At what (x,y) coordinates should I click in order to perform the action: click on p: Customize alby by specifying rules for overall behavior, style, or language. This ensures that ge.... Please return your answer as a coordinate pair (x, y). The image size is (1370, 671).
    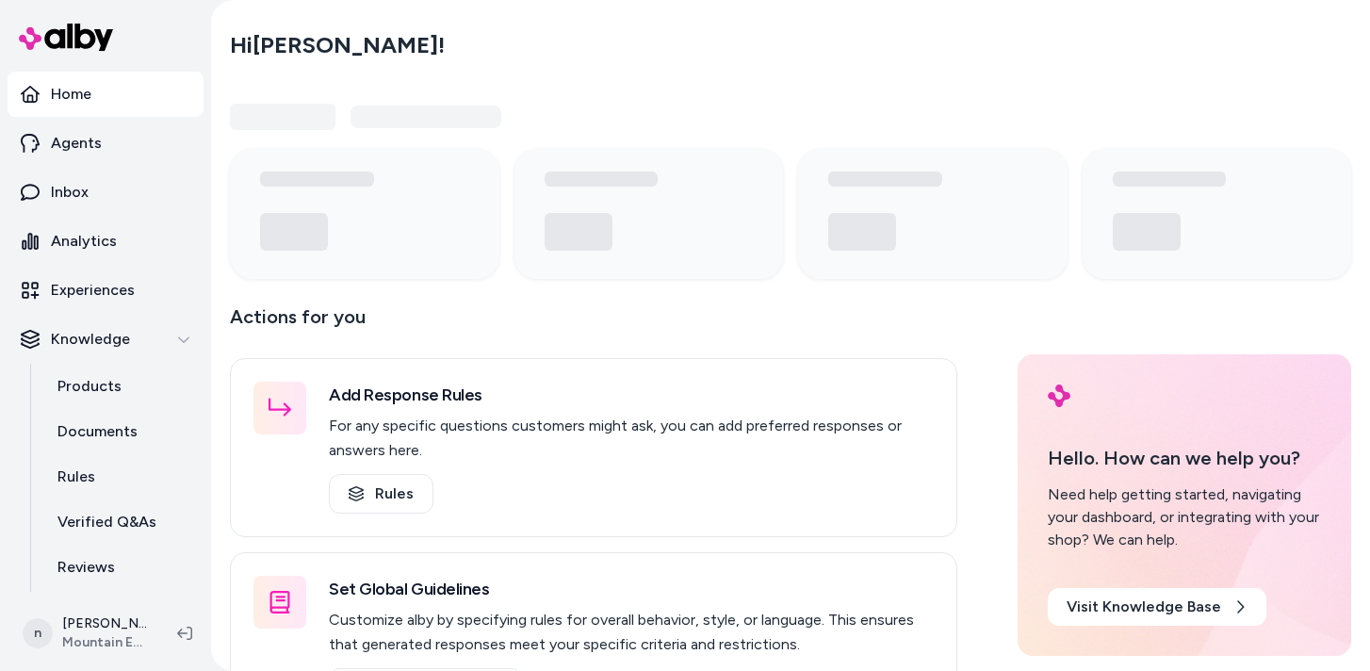
    Looking at the image, I should click on (631, 632).